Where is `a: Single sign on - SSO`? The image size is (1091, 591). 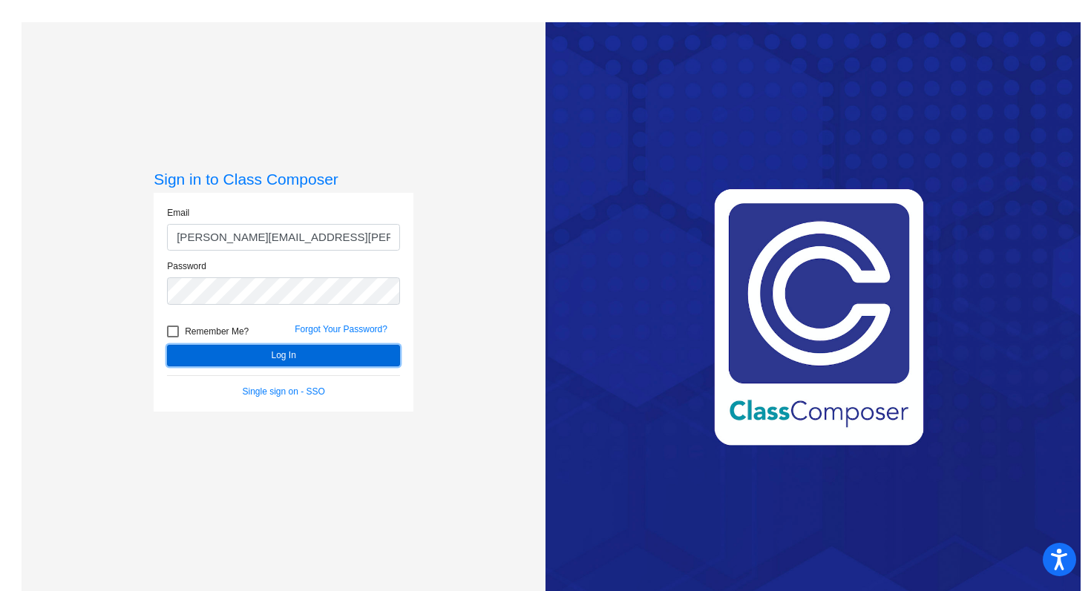
a: Single sign on - SSO is located at coordinates (283, 392).